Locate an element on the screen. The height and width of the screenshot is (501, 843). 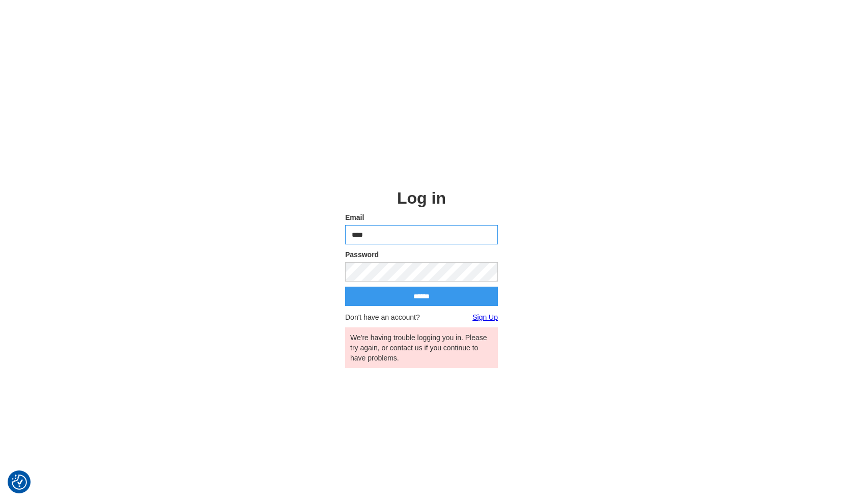
span: Don't have an account? is located at coordinates (382, 317).